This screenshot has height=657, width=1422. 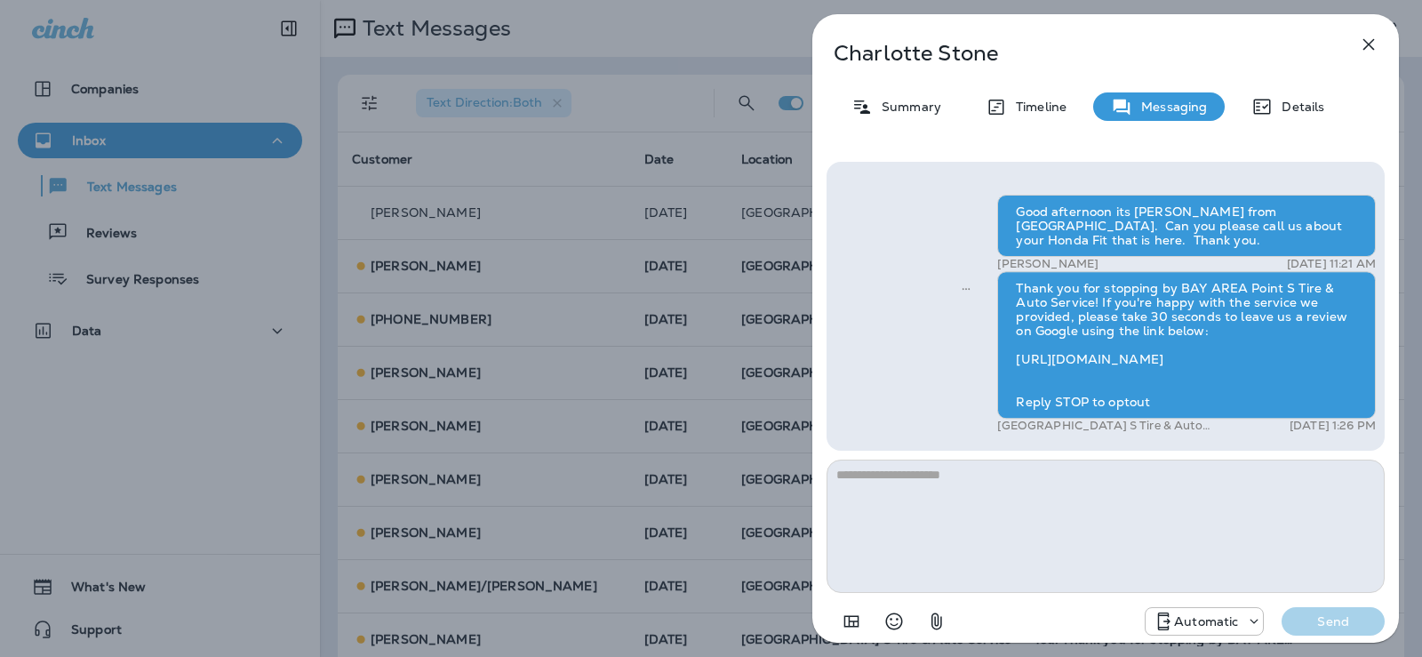 What do you see at coordinates (1298, 107) in the screenshot?
I see `p: Details` at bounding box center [1298, 107].